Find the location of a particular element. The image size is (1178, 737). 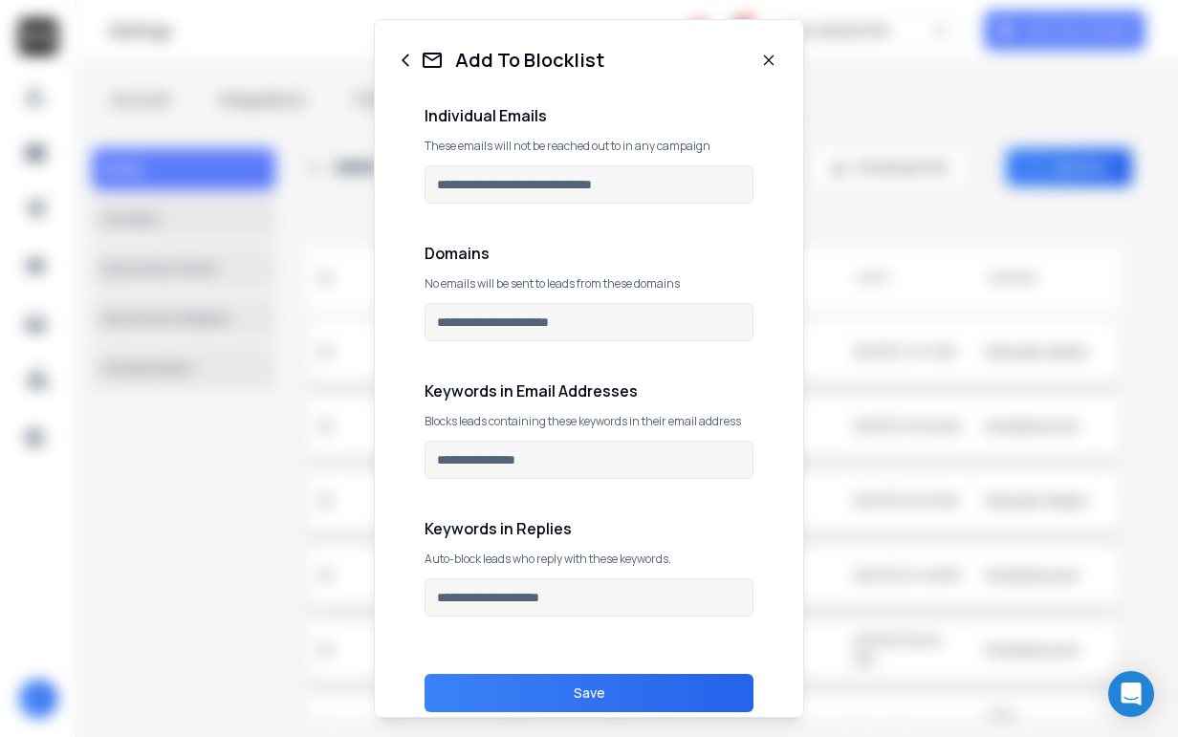

p: These emails will not be reached out to in any campaign is located at coordinates (589, 146).